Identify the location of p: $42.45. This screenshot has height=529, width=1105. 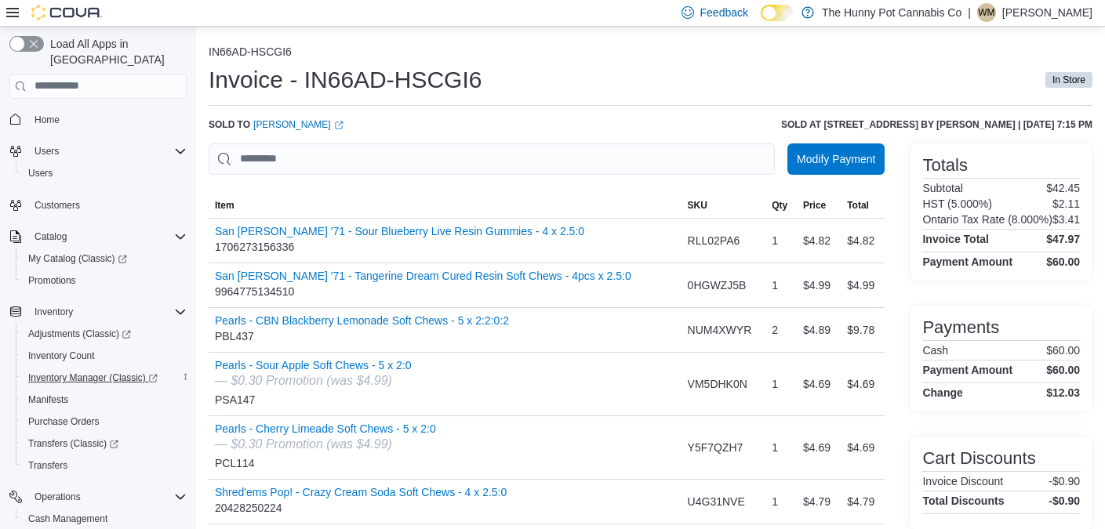
(1062, 188).